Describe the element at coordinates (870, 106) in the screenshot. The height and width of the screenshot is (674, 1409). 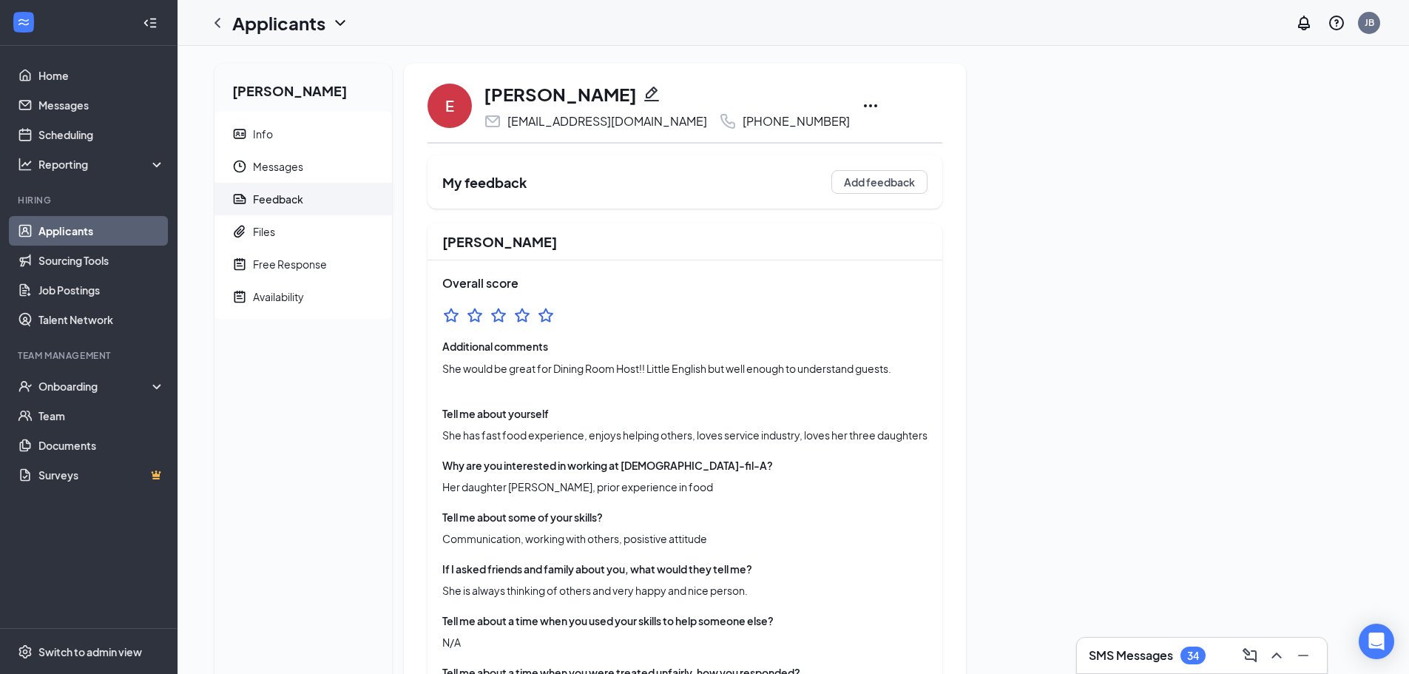
I see `svg: Ellipses` at that location.